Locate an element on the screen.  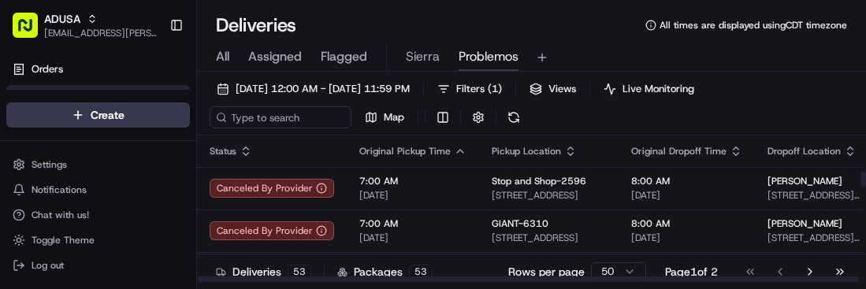
span: All times are displayed using CDT timezone is located at coordinates (753, 25).